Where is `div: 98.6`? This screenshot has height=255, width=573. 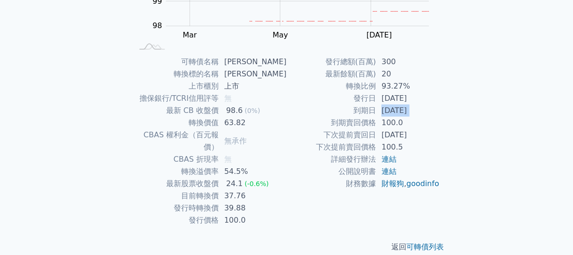
div: 98.6 is located at coordinates (235, 110).